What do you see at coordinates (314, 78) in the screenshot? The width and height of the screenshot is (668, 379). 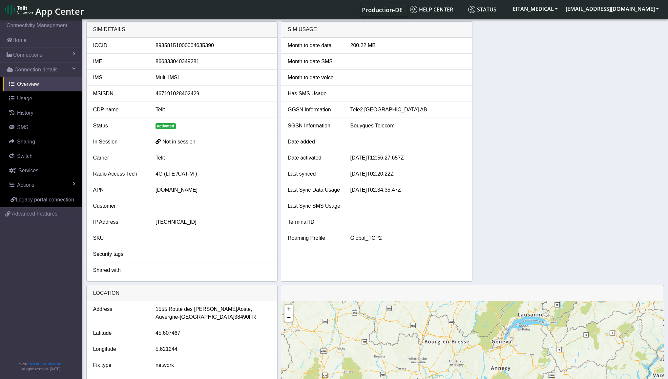 I see `div: Month to date voice` at bounding box center [314, 78].